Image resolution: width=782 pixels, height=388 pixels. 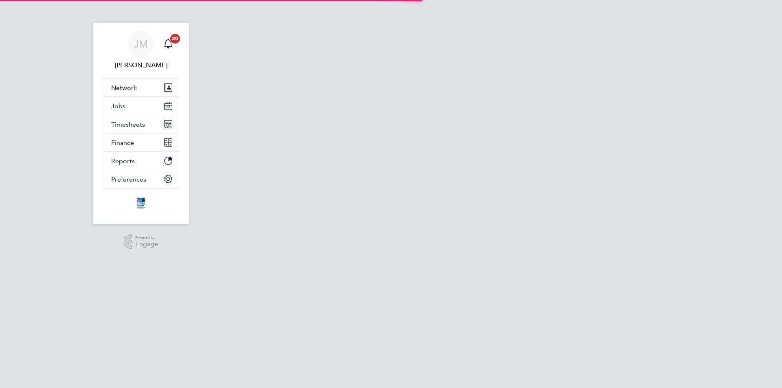 What do you see at coordinates (123, 161) in the screenshot?
I see `span: Reports` at bounding box center [123, 161].